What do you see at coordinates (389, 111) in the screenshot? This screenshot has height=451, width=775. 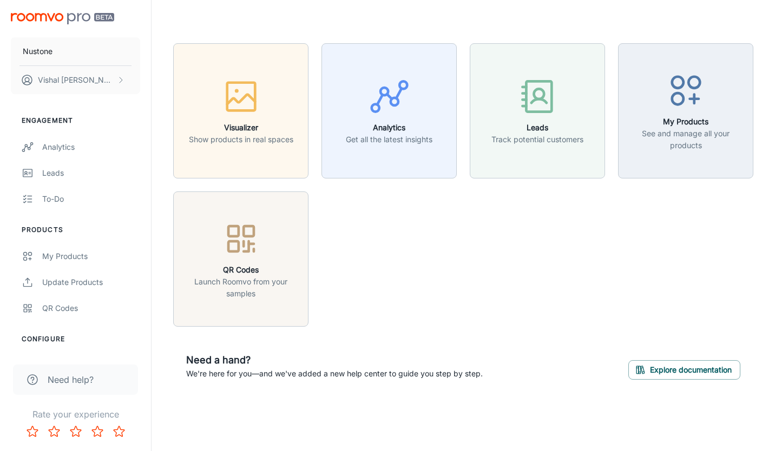 I see `button: AnalyticsGet all the latest insights` at bounding box center [389, 111].